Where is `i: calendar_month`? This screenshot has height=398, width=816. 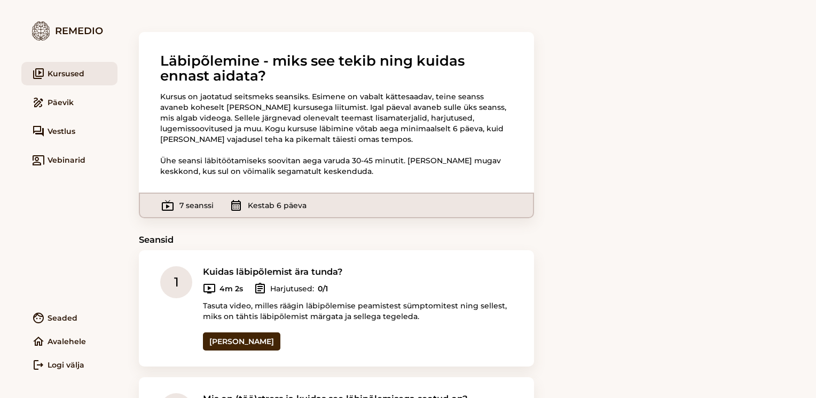
i: calendar_month is located at coordinates (236, 206).